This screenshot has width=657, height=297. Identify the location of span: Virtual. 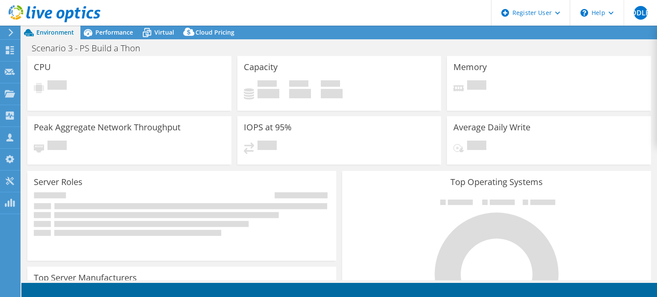
(164, 32).